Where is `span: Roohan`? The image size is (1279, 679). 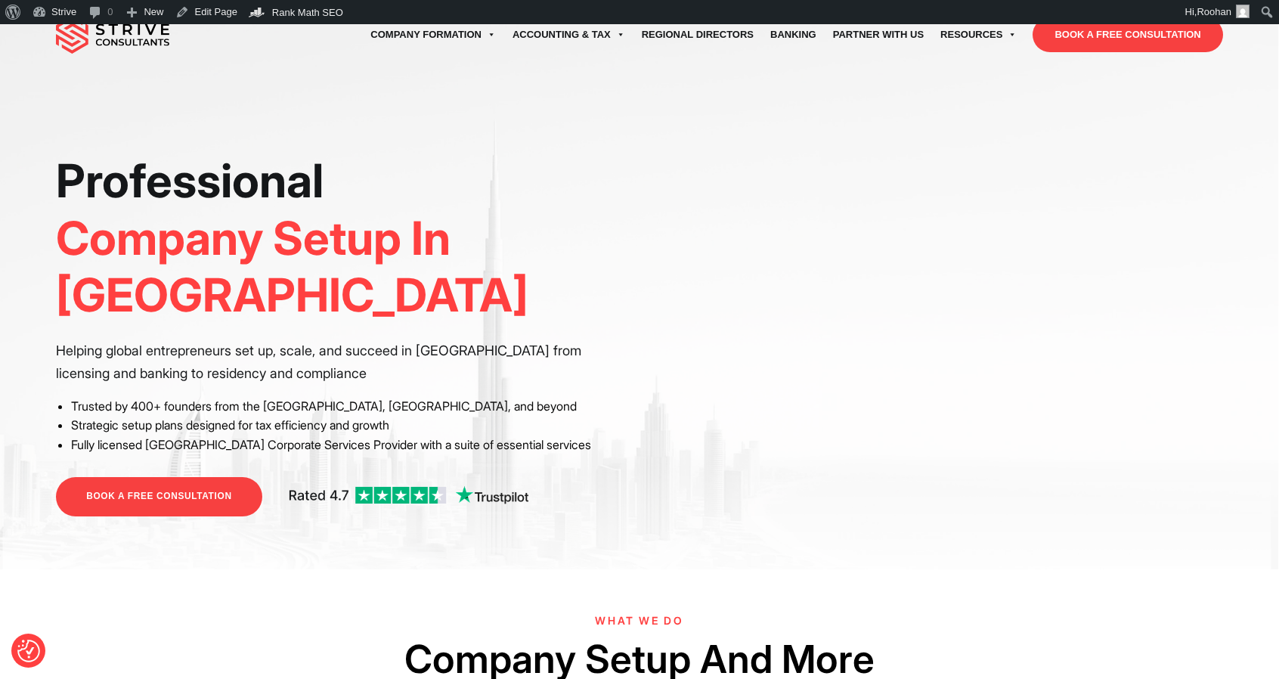
span: Roohan is located at coordinates (1214, 11).